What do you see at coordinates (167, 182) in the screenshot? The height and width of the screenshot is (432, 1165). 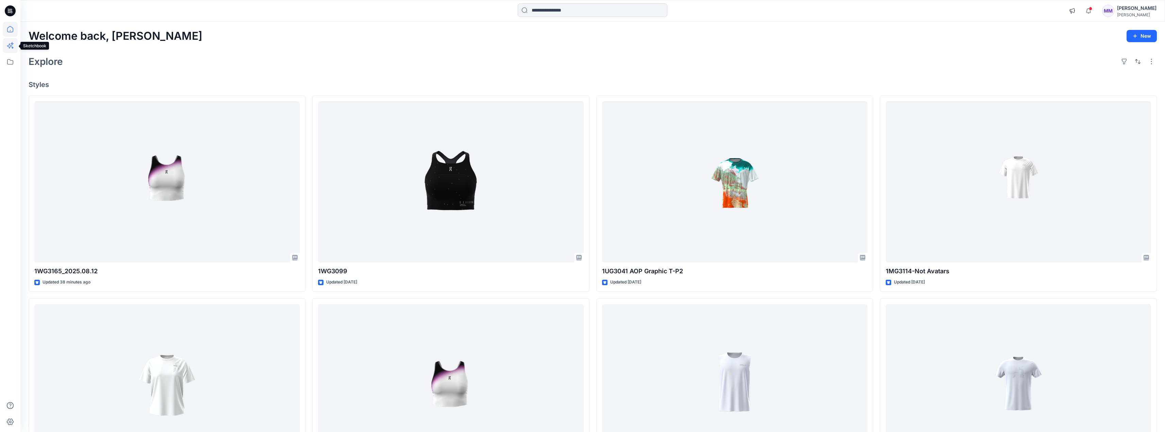 I see `a: 1WG3165_2025.08.12` at bounding box center [167, 182].